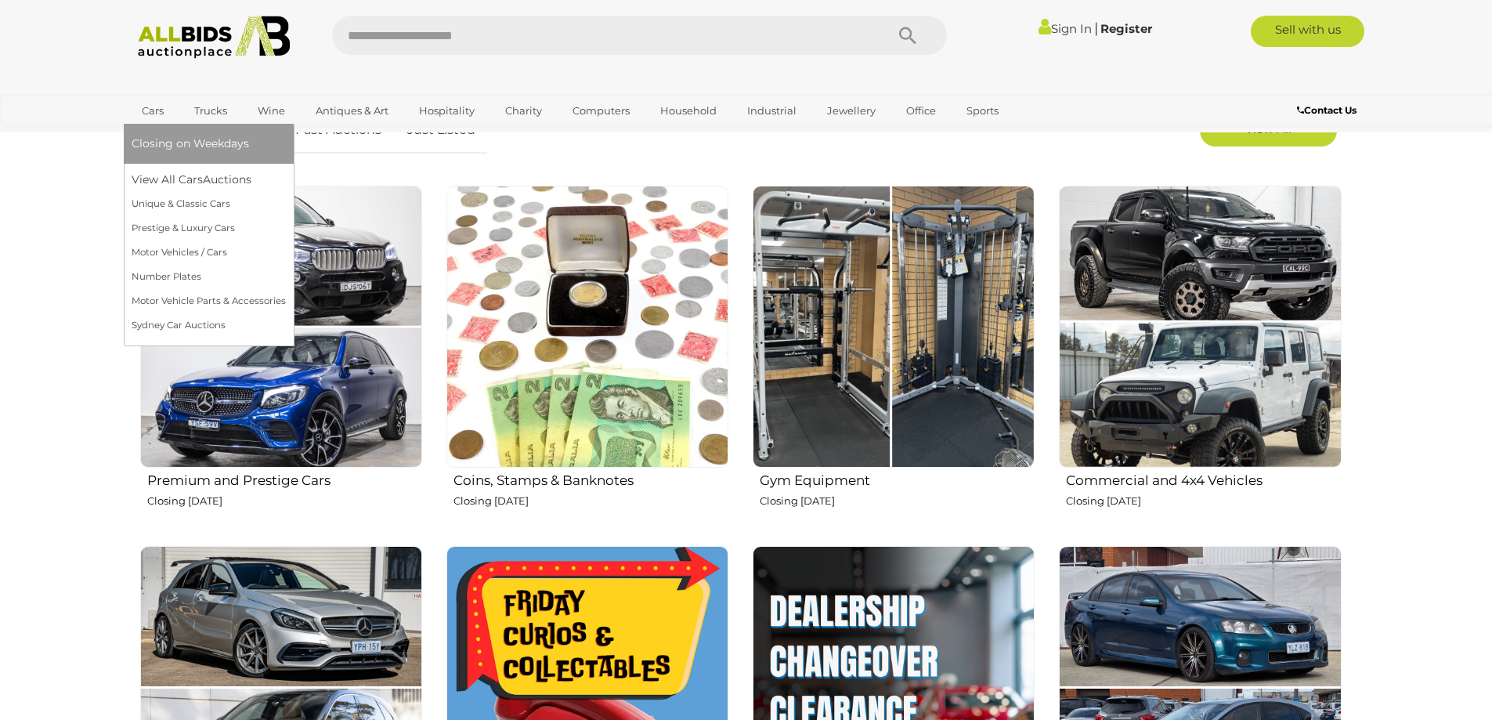 The width and height of the screenshot is (1492, 720). I want to click on a: Contact Us, so click(1328, 110).